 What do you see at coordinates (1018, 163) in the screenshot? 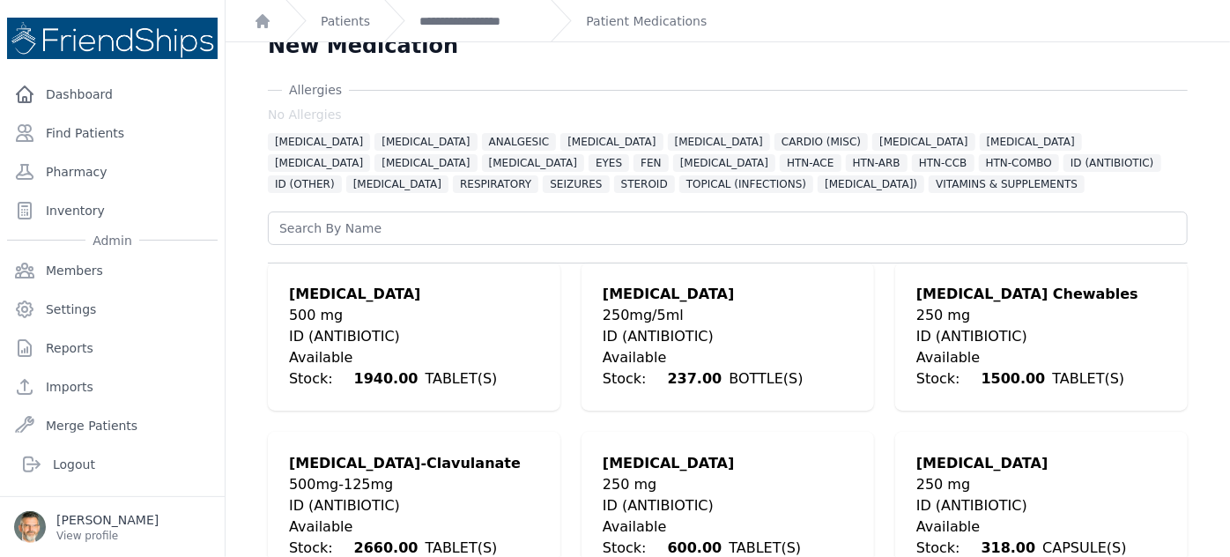
I see `span: HTN-COMBO` at bounding box center [1018, 163].